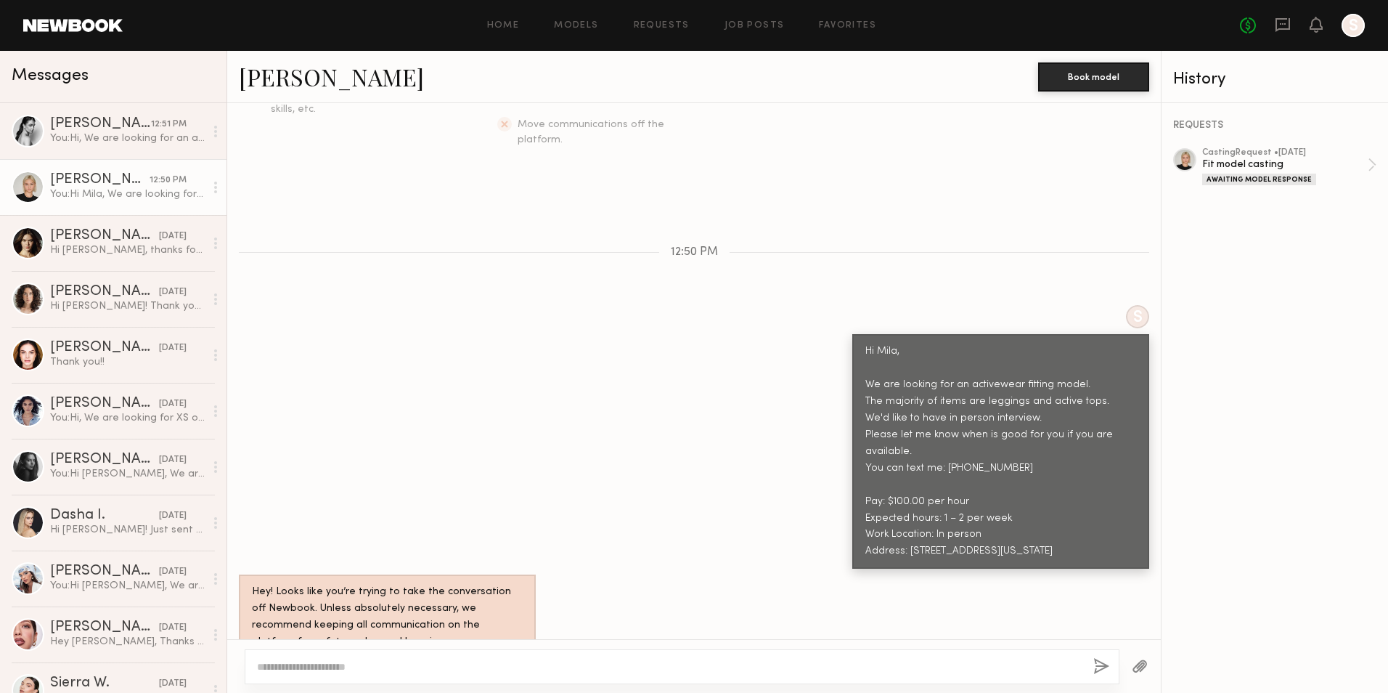 This screenshot has width=1388, height=693. Describe the element at coordinates (1259, 179) in the screenshot. I see `div: Awaiting Model Response` at that location.